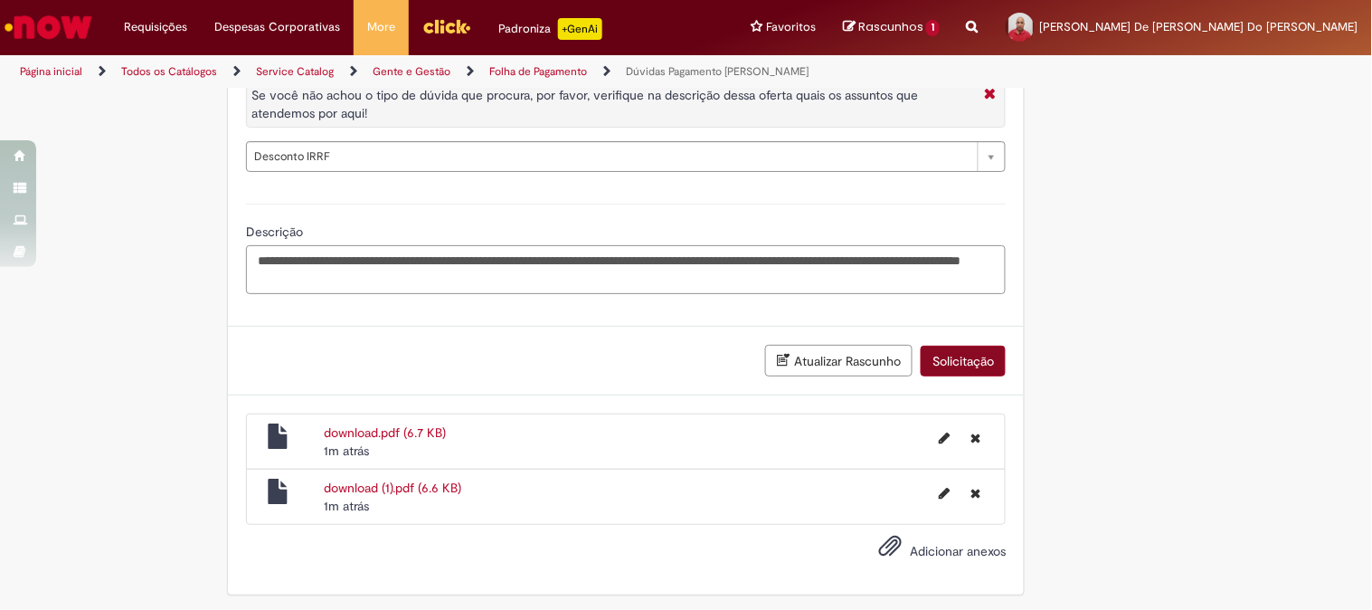  Describe the element at coordinates (945, 438) in the screenshot. I see `button: Editar nome de arquivo download.pdf` at that location.